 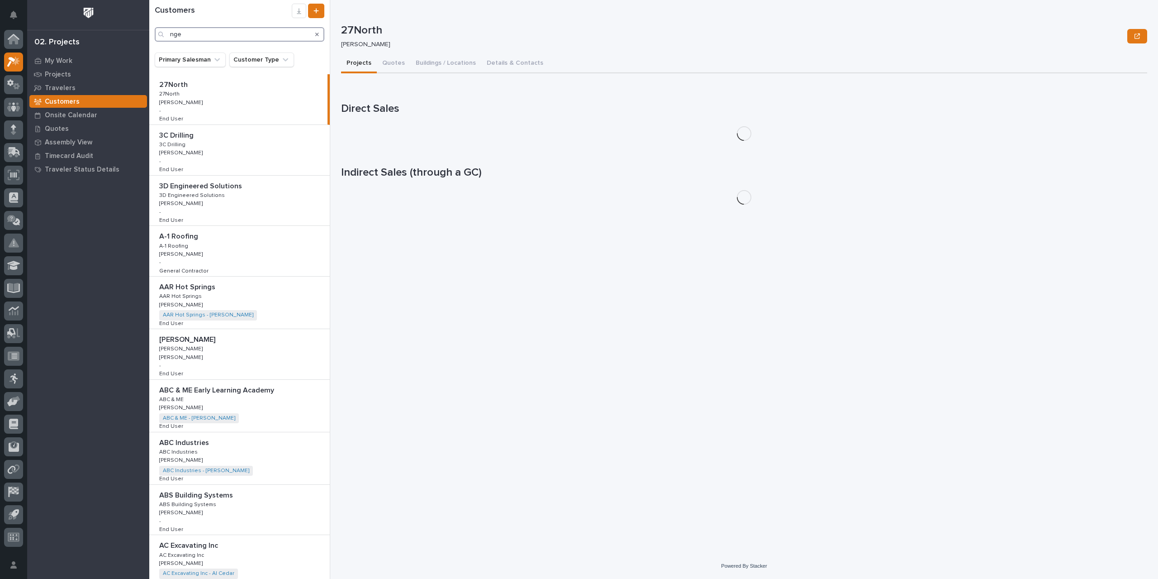 I want to click on h1: Indirect Sales (through a GC), so click(x=744, y=172).